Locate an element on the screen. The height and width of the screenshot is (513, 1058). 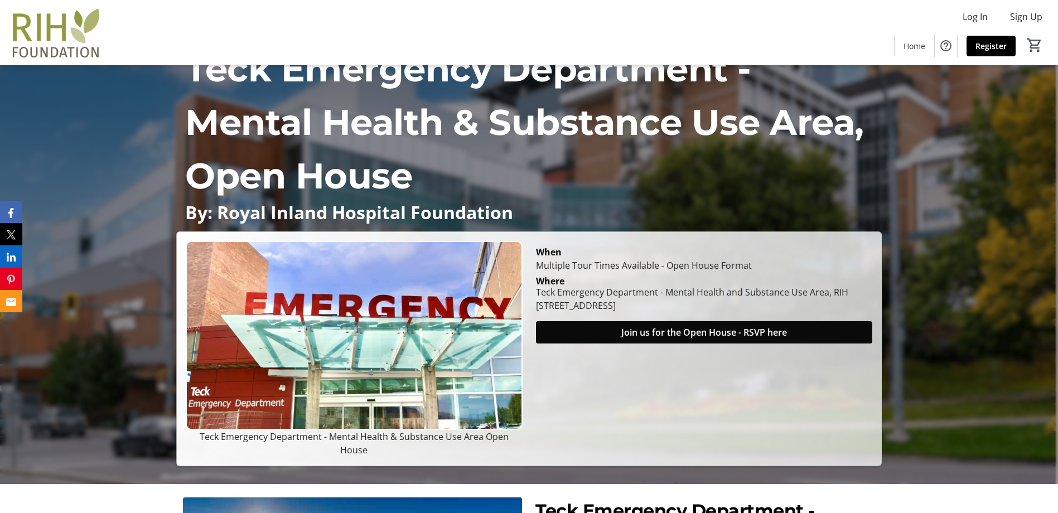
div: Where is located at coordinates (550, 281).